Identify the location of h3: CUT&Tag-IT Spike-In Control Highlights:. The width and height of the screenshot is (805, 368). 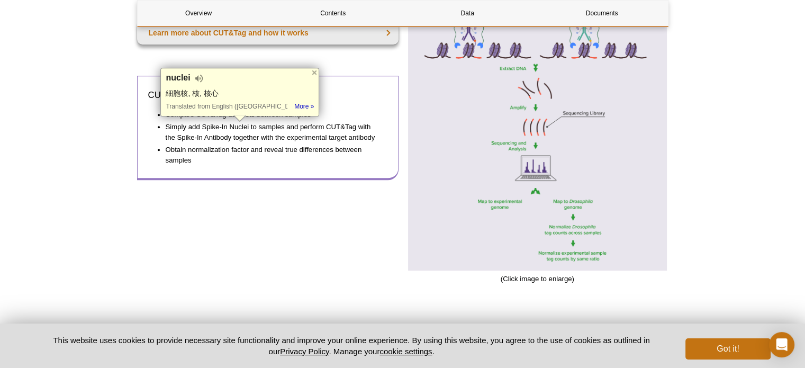
(268, 95).